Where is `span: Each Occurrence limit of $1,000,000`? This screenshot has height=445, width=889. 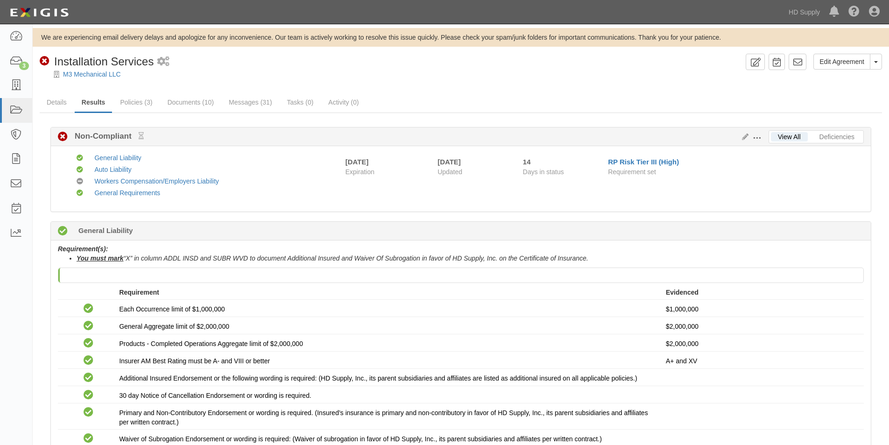
span: Each Occurrence limit of $1,000,000 is located at coordinates (172, 309).